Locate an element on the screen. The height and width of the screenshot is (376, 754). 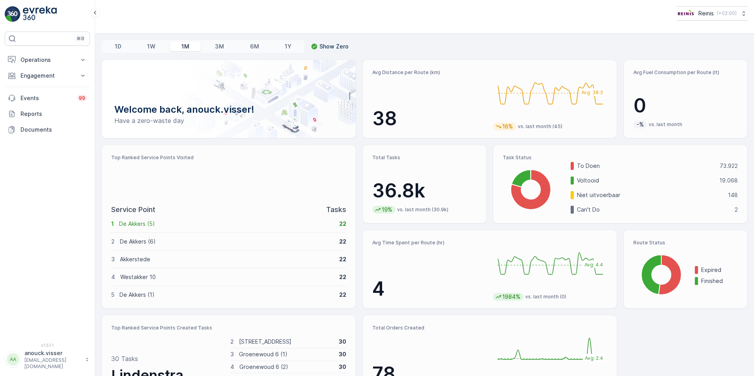
p: 73.922 is located at coordinates (729, 166).